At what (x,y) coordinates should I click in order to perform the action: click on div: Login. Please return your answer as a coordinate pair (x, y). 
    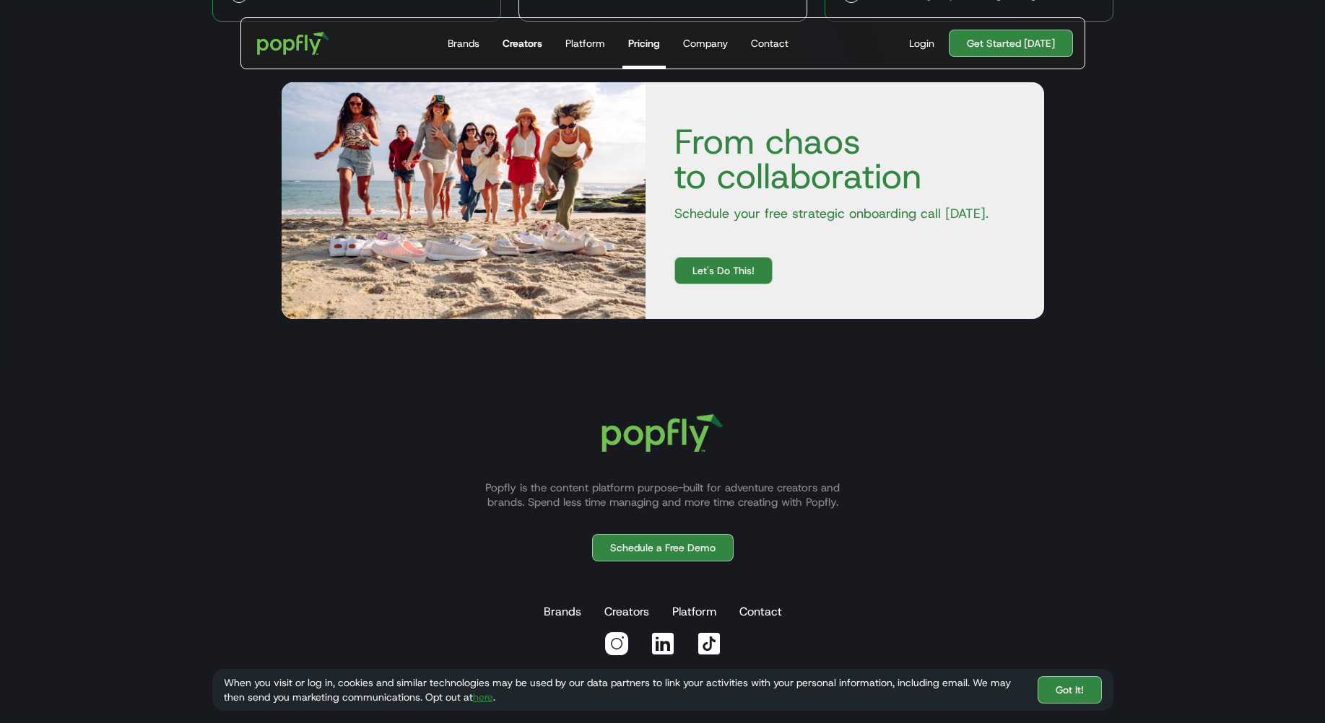
    Looking at the image, I should click on (921, 43).